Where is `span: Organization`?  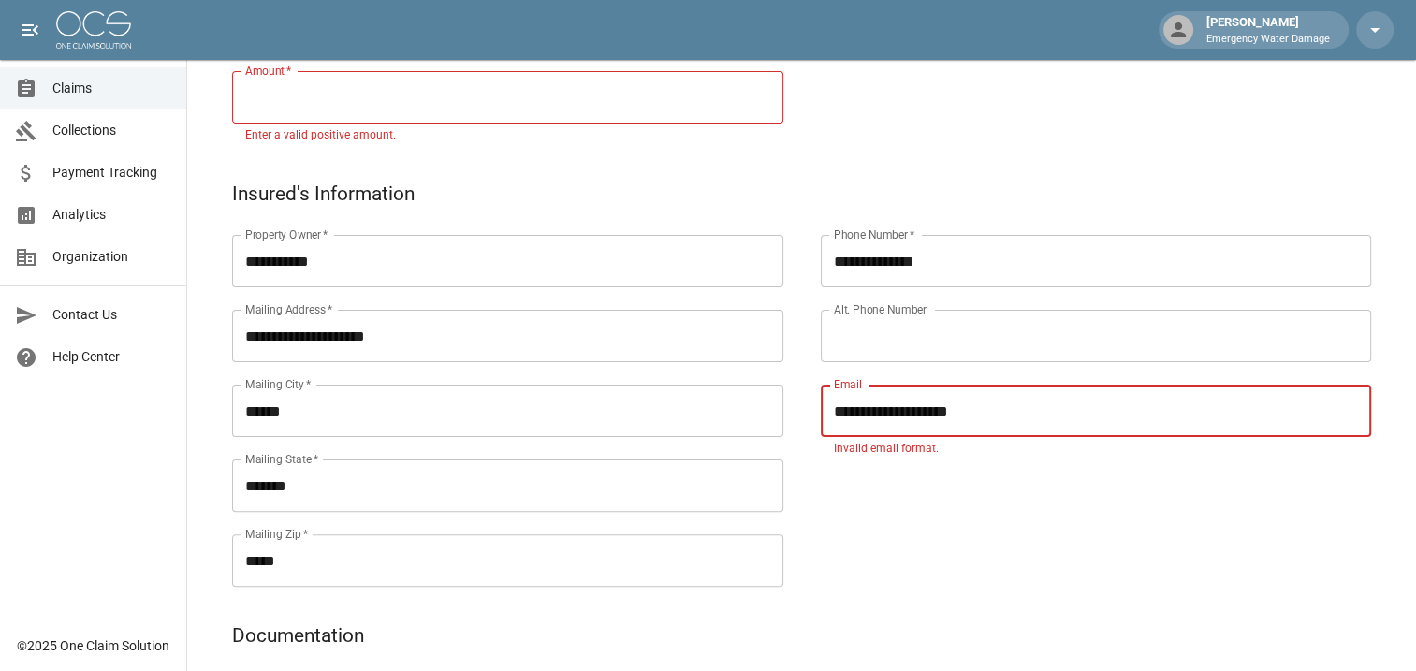
span: Organization is located at coordinates (111, 256).